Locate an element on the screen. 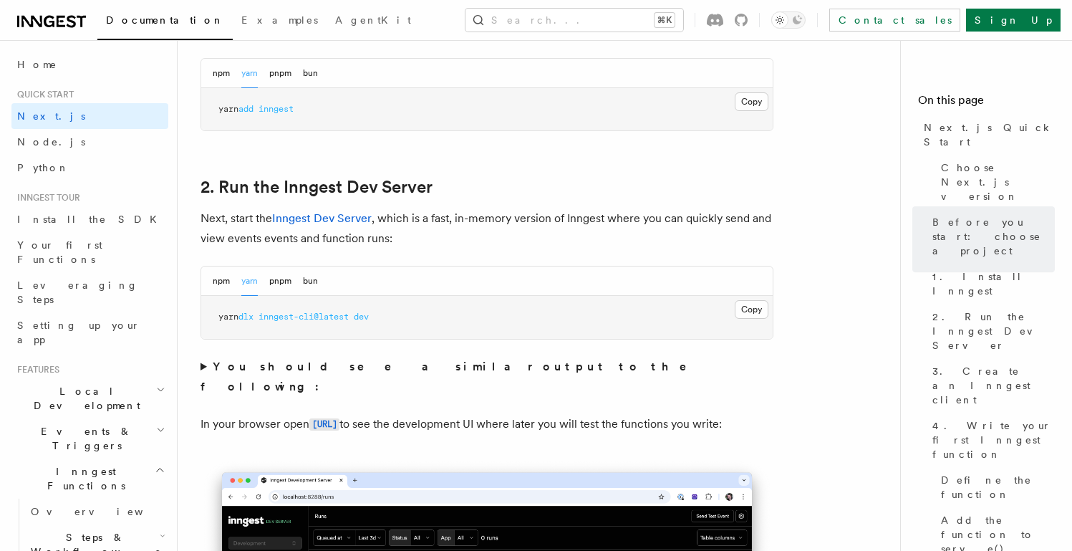 The height and width of the screenshot is (551, 1072). button: Search...⌘K is located at coordinates (574, 20).